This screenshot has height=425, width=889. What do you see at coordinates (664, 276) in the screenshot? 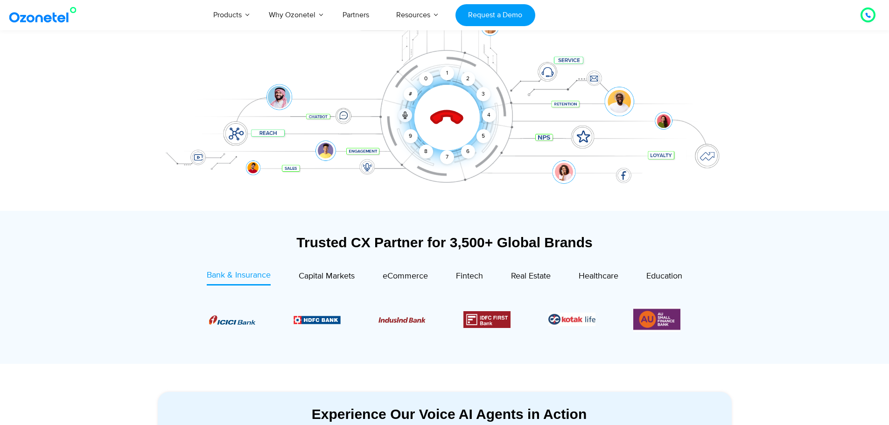
I see `span: Education` at bounding box center [664, 276].